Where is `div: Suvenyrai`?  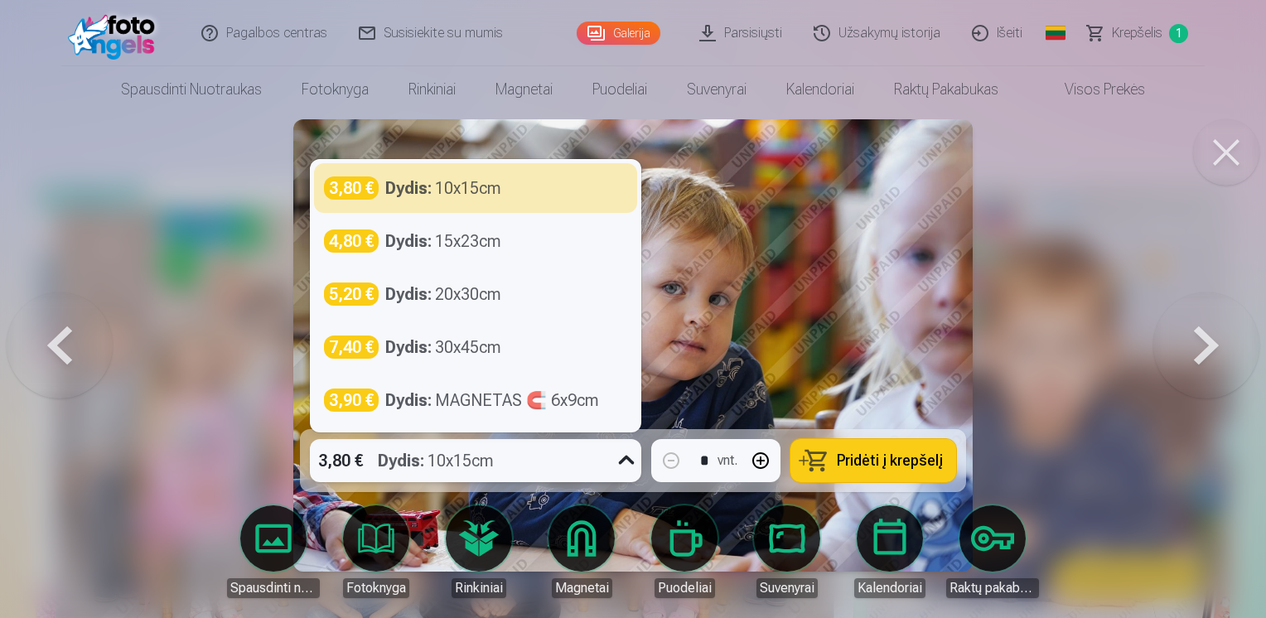 div: Suvenyrai is located at coordinates (787, 588).